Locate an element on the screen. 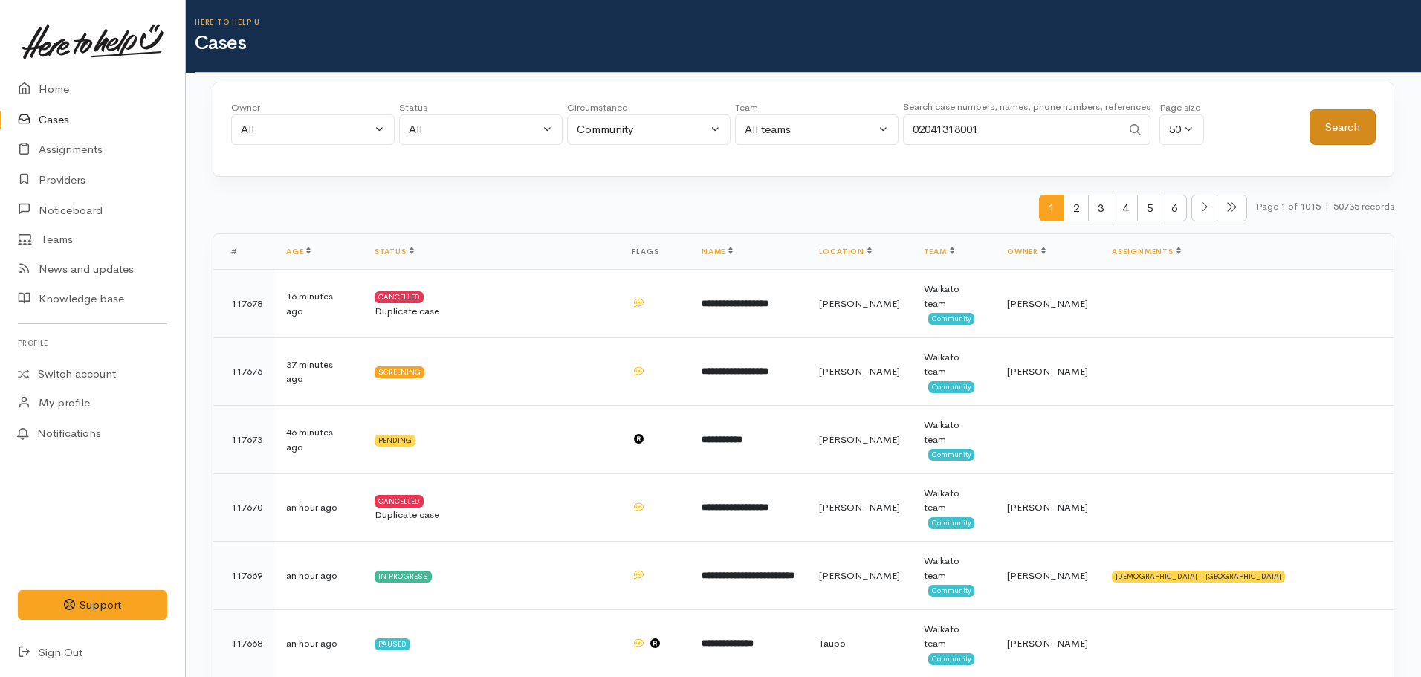  a: Status is located at coordinates (394, 251).